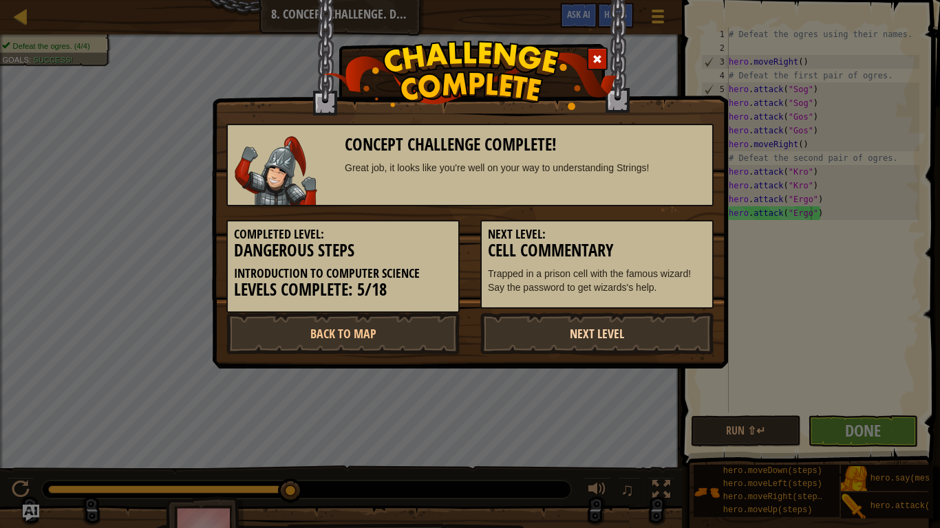 This screenshot has height=528, width=940. Describe the element at coordinates (343, 274) in the screenshot. I see `h5: Introduction to Computer Science` at that location.